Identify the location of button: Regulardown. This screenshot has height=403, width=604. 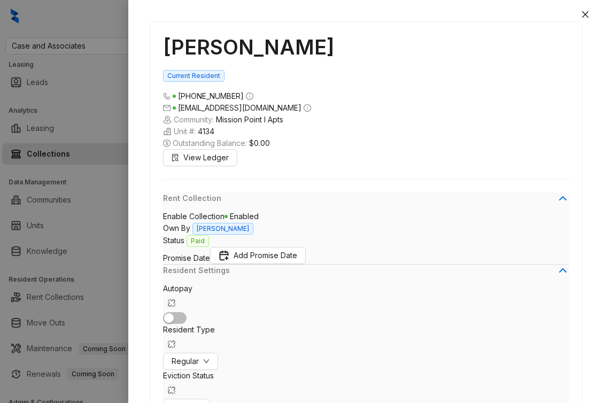
(190, 361).